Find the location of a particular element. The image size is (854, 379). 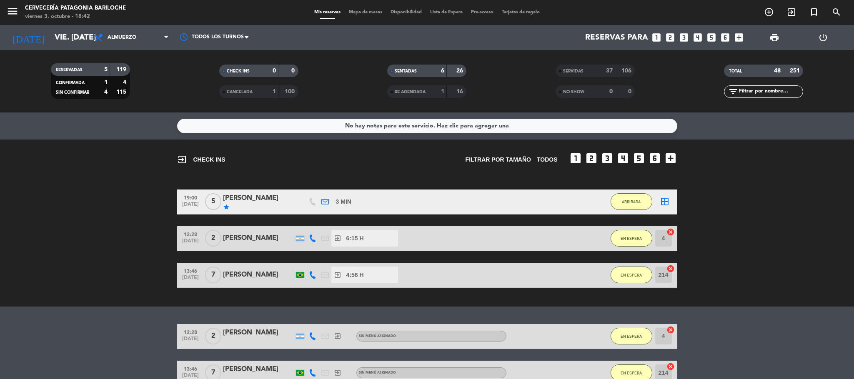

strong: 100 is located at coordinates (290, 92).